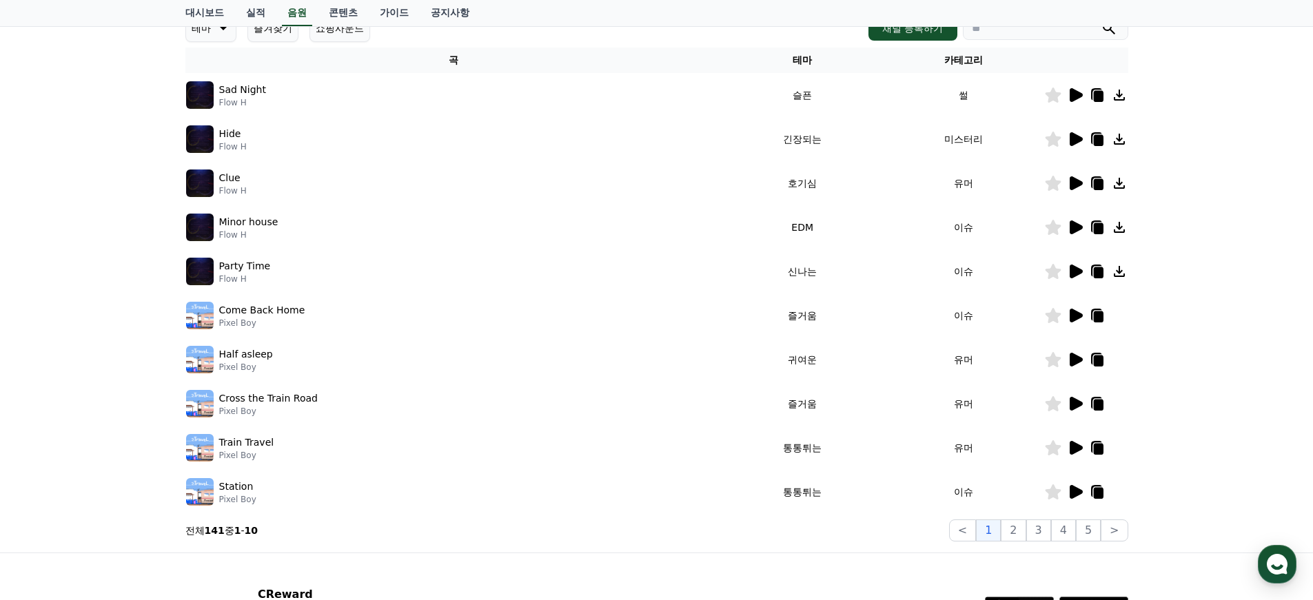 Image resolution: width=1313 pixels, height=600 pixels. Describe the element at coordinates (988, 531) in the screenshot. I see `button: 1` at that location.